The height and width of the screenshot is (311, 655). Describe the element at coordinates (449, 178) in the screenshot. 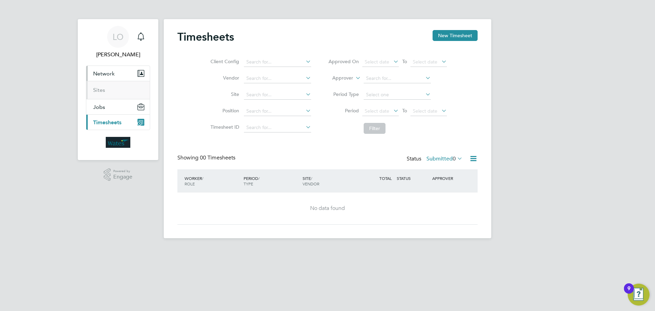

I see `div: APPROVER` at that location.